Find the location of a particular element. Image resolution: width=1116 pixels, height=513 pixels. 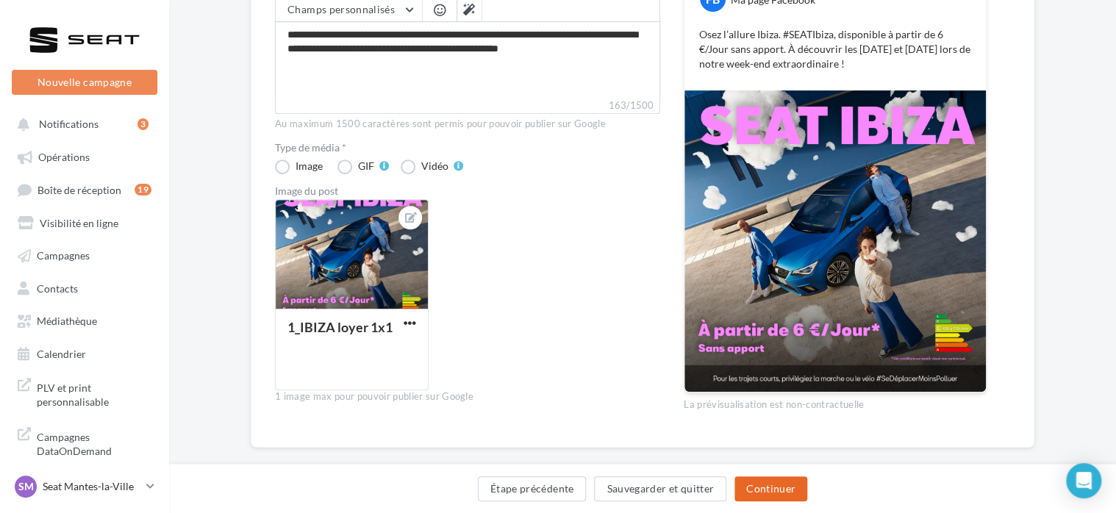

button: Continuer is located at coordinates (771, 489).